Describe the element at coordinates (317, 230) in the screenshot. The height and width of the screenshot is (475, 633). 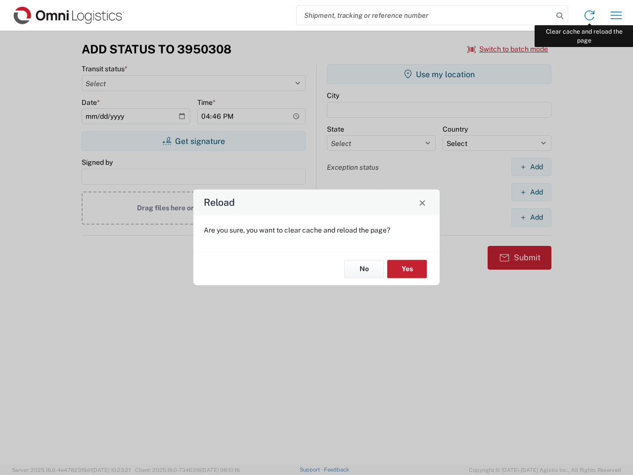
I see `p: Are you sure, you want to clear cache and reload the page?` at that location.